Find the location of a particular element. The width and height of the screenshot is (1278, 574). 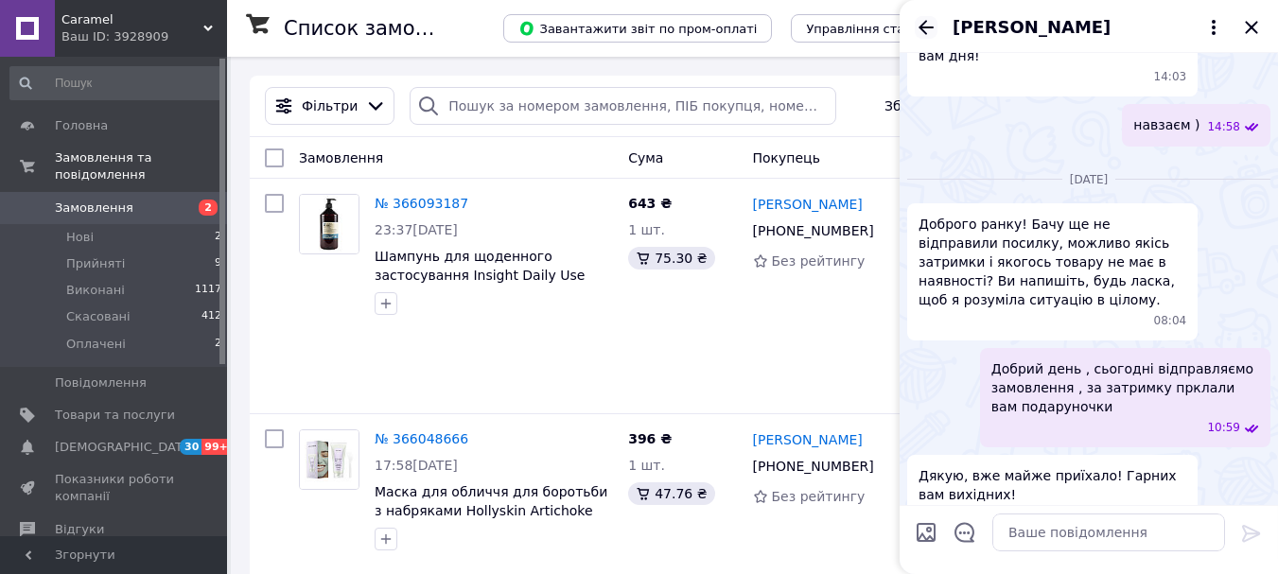

a: Маска для обличчя для боротьби з набряками Hollyskin Artichoke Skin Perfecting Mask, 250 г is located at coordinates (491, 511).